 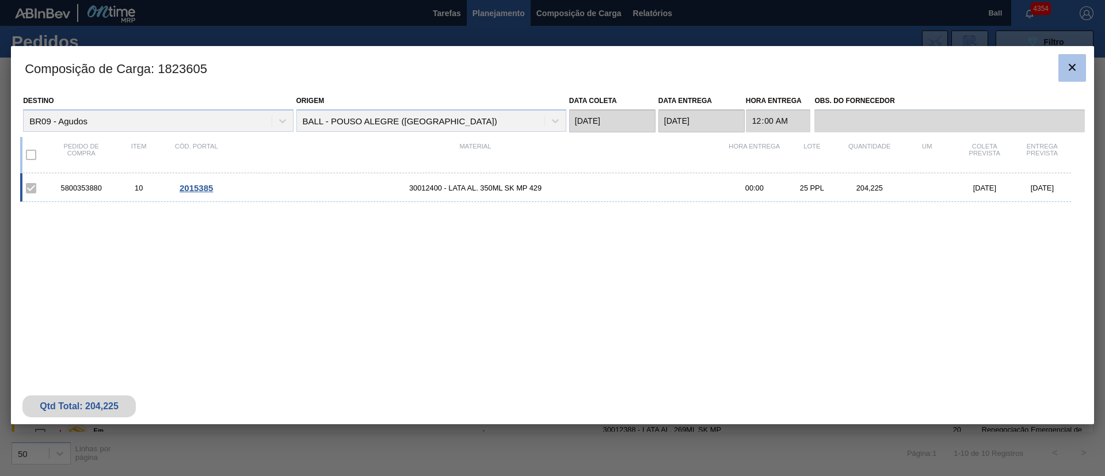 What do you see at coordinates (778, 101) in the screenshot?
I see `label: Hora Entrega` at bounding box center [778, 101].